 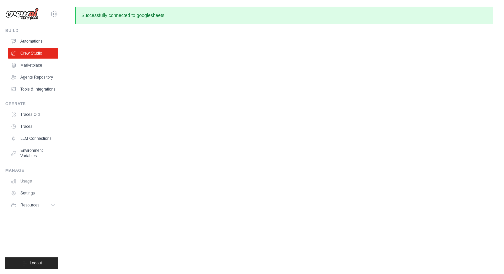 What do you see at coordinates (33, 53) in the screenshot?
I see `a: Crew Studio` at bounding box center [33, 53].